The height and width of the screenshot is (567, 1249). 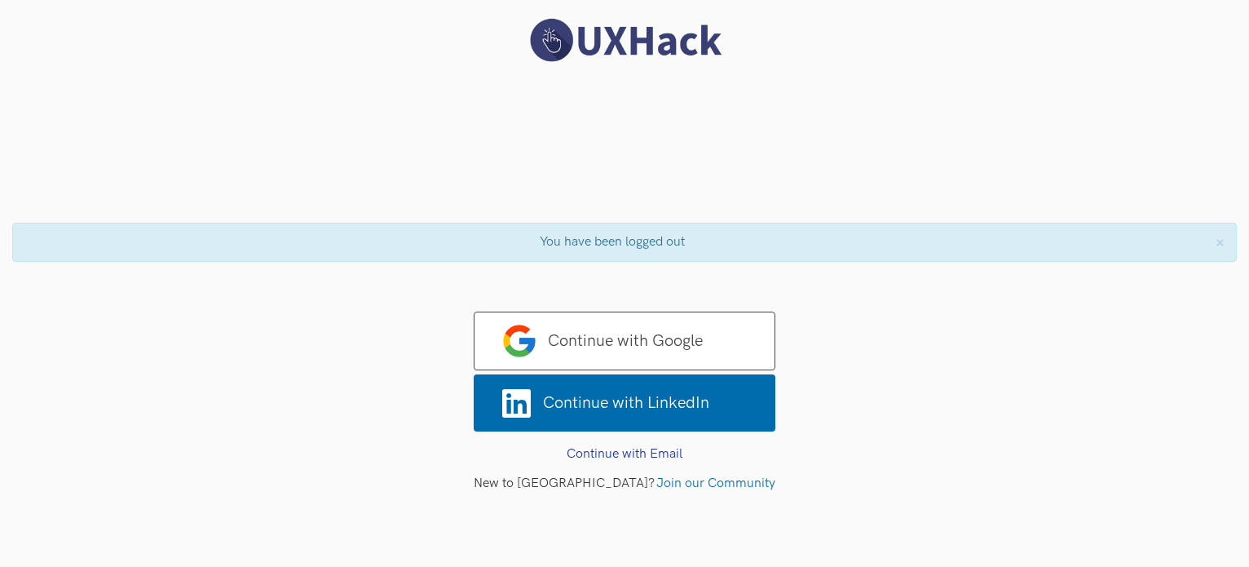 I want to click on a: Continue with LinkedIn, so click(x=625, y=403).